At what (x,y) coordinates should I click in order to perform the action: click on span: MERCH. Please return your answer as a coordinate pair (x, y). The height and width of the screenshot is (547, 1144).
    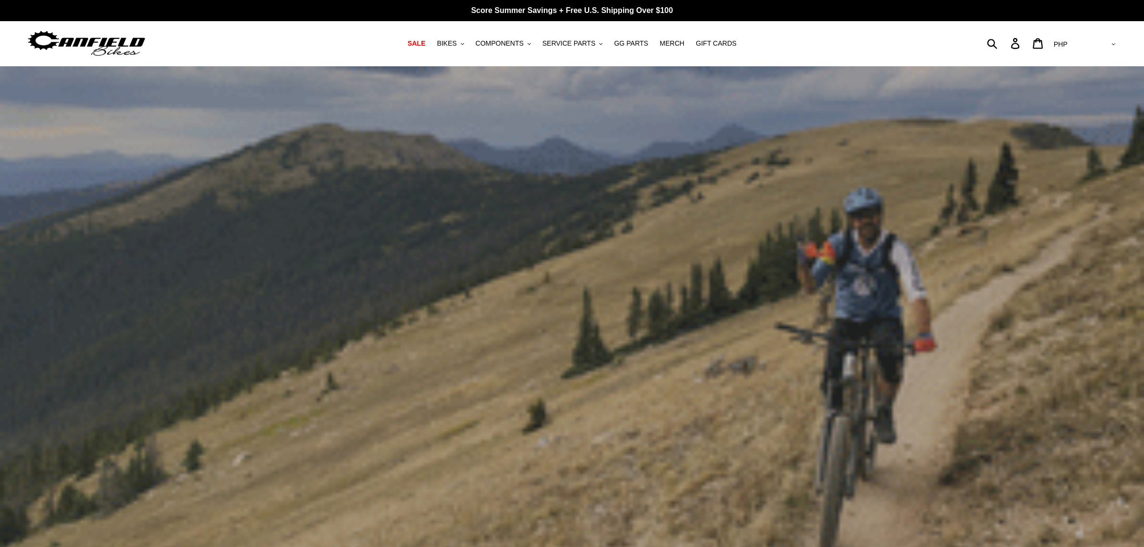
    Looking at the image, I should click on (672, 43).